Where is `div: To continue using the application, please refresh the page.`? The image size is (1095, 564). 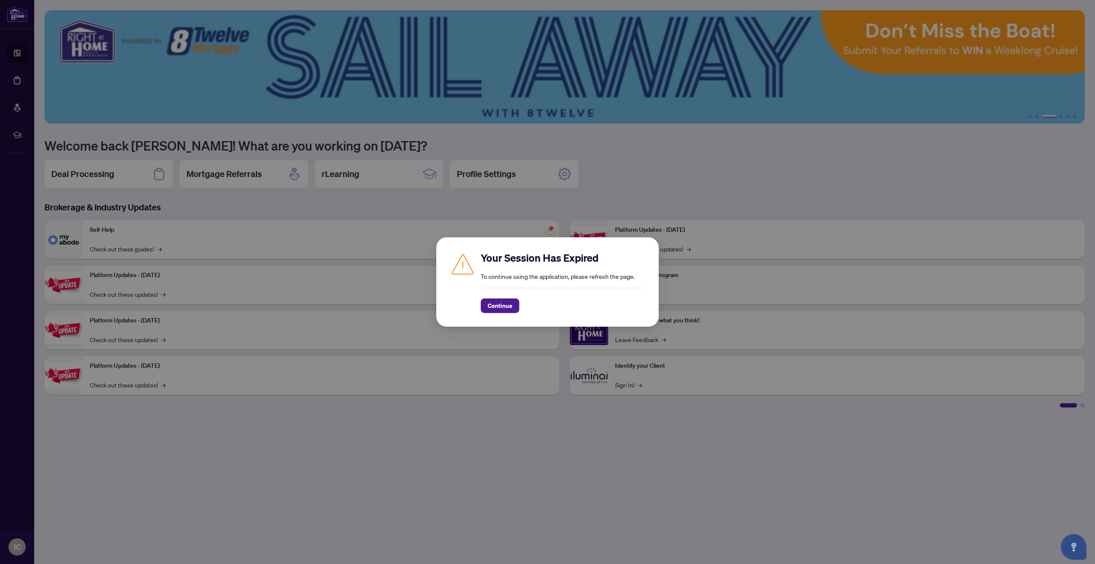 div: To continue using the application, please refresh the page. is located at coordinates (563, 282).